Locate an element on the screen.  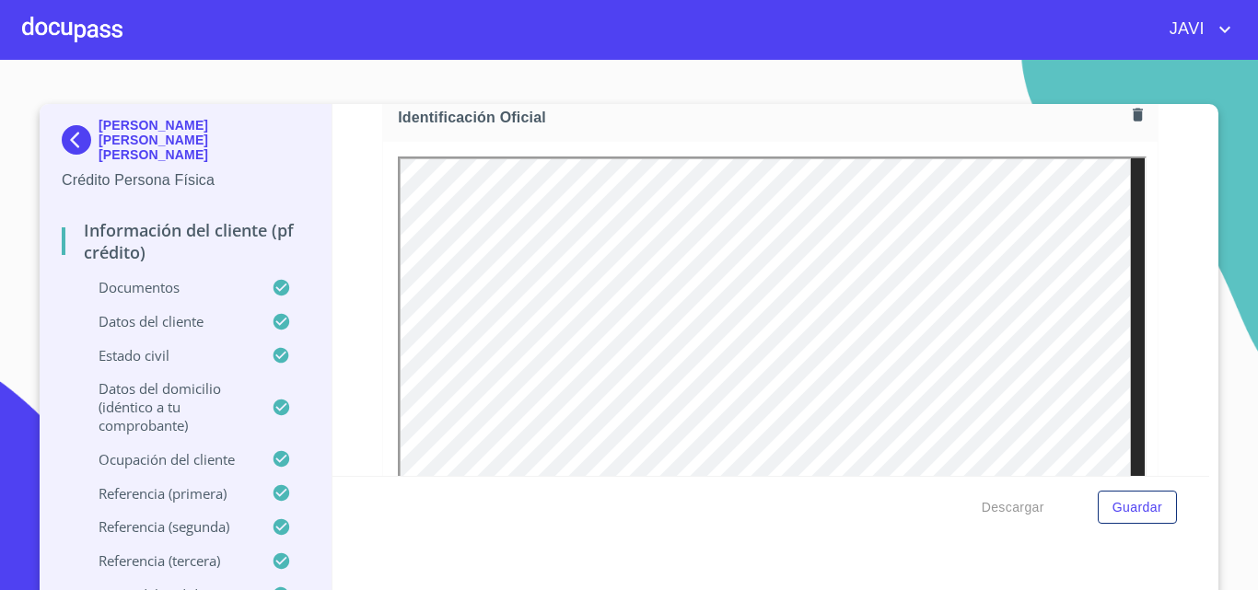
p: Ocupación del Cliente is located at coordinates (167, 459).